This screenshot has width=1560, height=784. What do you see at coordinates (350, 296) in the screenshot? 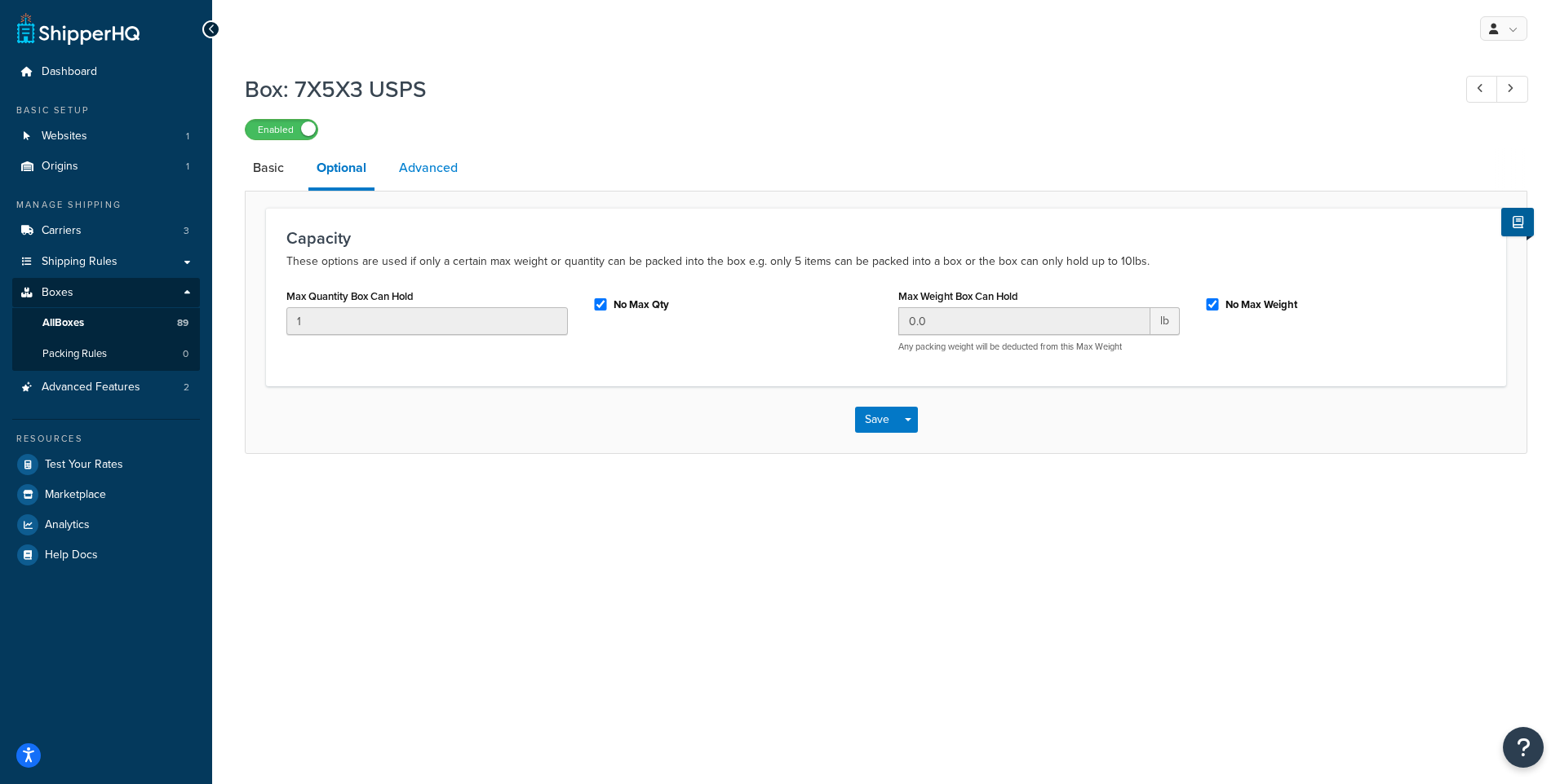
I see `label: Max Quantity Box Can Hold` at bounding box center [350, 296].